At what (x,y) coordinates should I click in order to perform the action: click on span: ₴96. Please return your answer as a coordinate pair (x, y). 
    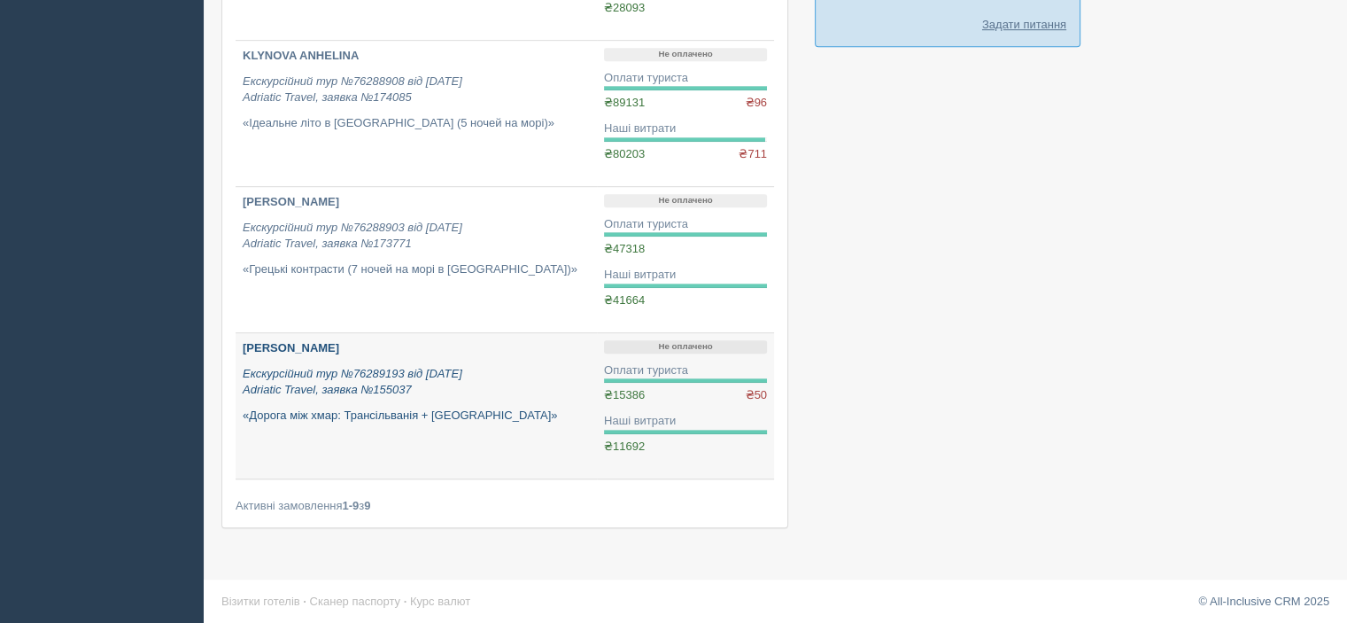
    Looking at the image, I should click on (756, 103).